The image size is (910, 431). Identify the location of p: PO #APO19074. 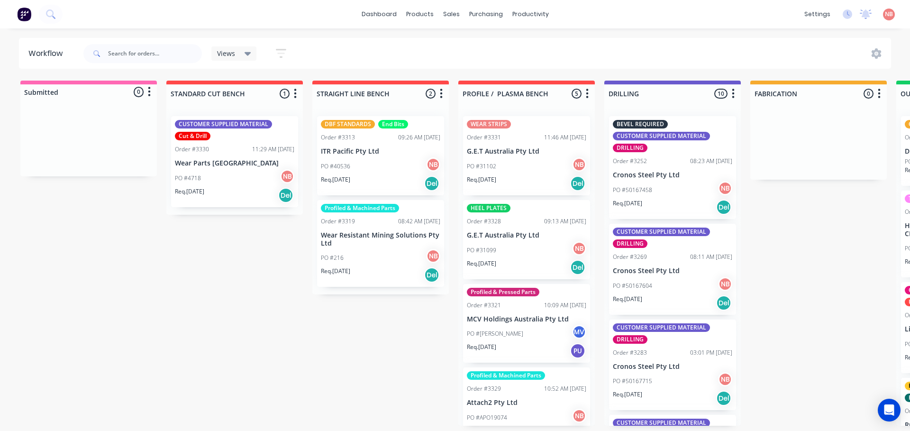
(487, 418).